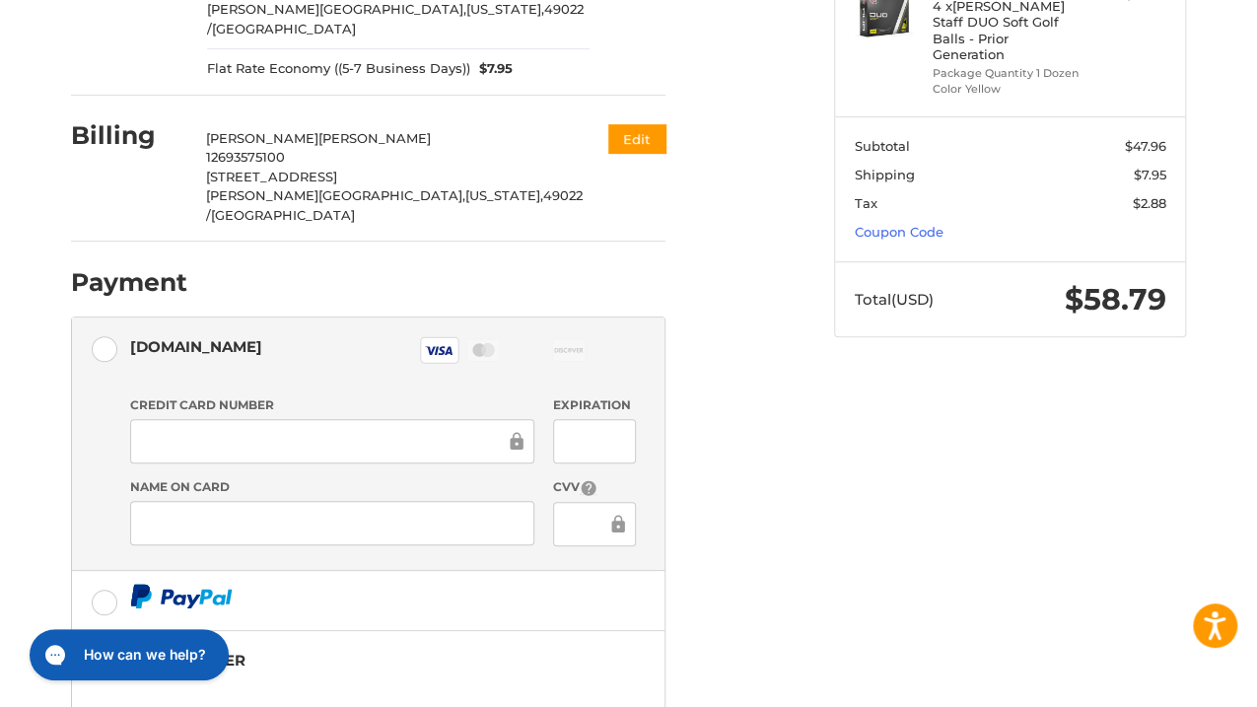 This screenshot has width=1257, height=707. Describe the element at coordinates (865, 203) in the screenshot. I see `span: Tax` at that location.